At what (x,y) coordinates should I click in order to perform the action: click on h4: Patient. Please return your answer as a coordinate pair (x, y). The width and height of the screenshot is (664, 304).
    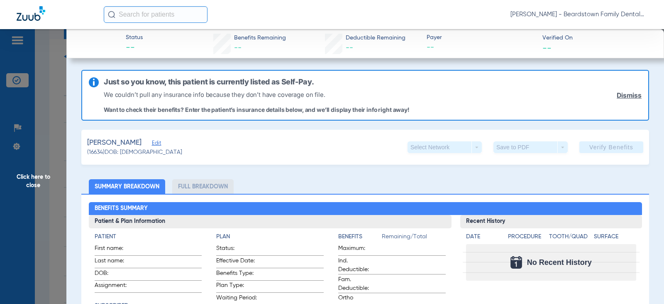
    Looking at the image, I should click on (148, 236).